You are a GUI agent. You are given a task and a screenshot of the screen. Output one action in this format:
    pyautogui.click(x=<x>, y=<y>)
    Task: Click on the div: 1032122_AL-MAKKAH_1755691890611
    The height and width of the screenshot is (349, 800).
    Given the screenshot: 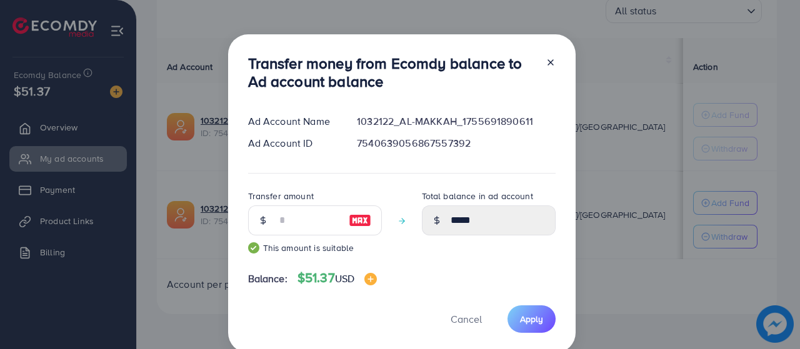 What is the action you would take?
    pyautogui.click(x=456, y=121)
    